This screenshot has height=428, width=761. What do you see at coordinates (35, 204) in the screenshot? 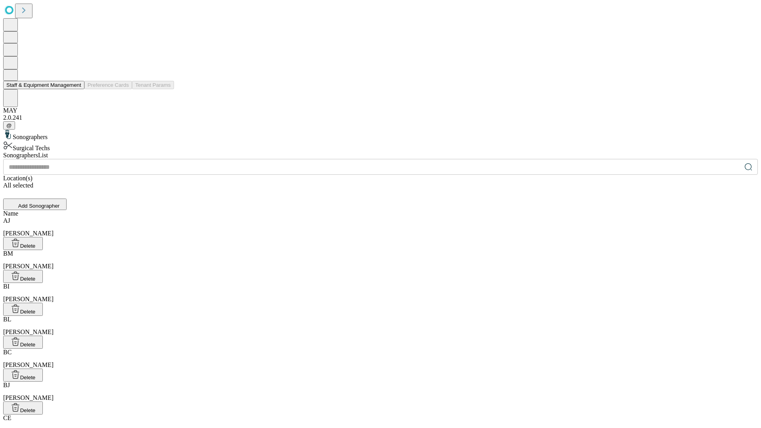
I see `button: Add Sonographer` at bounding box center [35, 204].